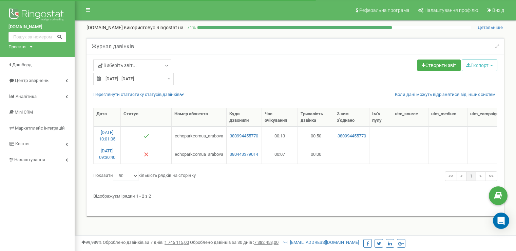 The width and height of the screenshot is (516, 251). Describe the element at coordinates (244, 117) in the screenshot. I see `th: Куди дзвонили` at that location.